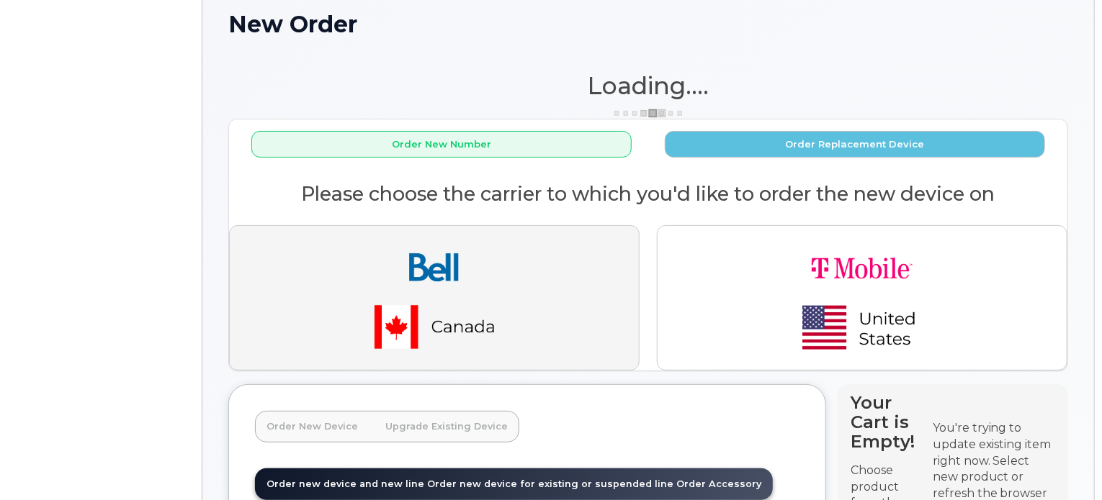 This screenshot has width=1102, height=500. I want to click on h1: New Order, so click(648, 24).